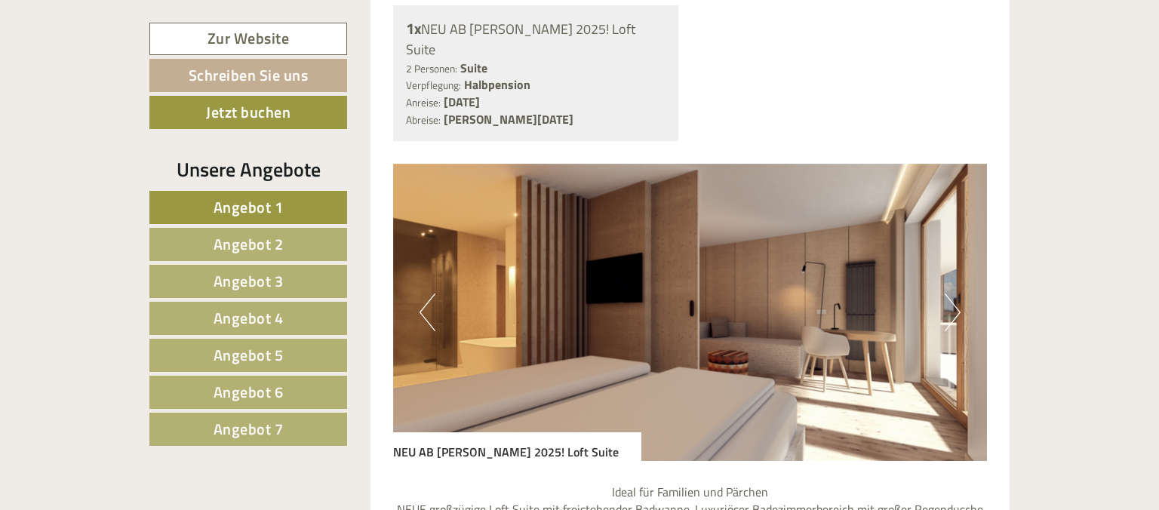  What do you see at coordinates (248, 318) in the screenshot?
I see `span: Angebot 4` at bounding box center [248, 318].